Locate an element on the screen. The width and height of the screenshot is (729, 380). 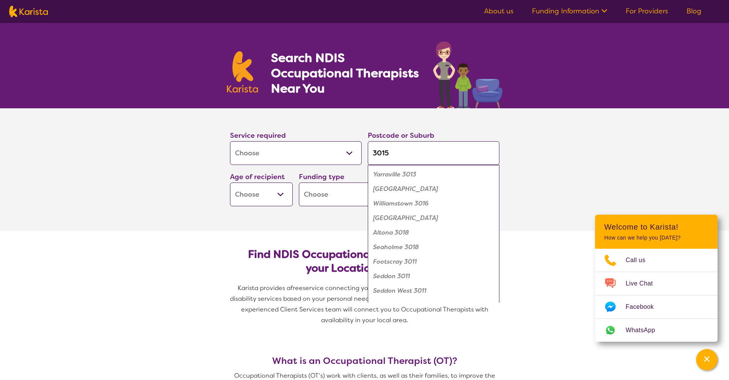
a: Web link opens in a new tab. is located at coordinates (656, 330).